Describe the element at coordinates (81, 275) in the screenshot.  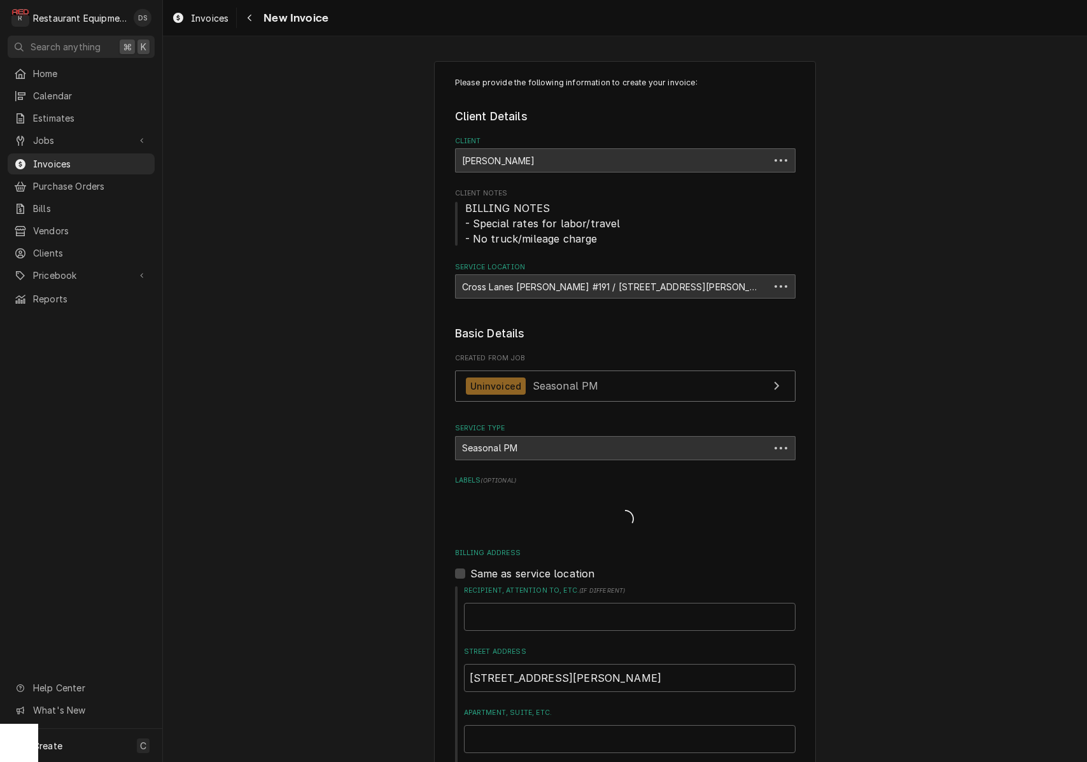
I see `a: Go to Pricebook` at that location.